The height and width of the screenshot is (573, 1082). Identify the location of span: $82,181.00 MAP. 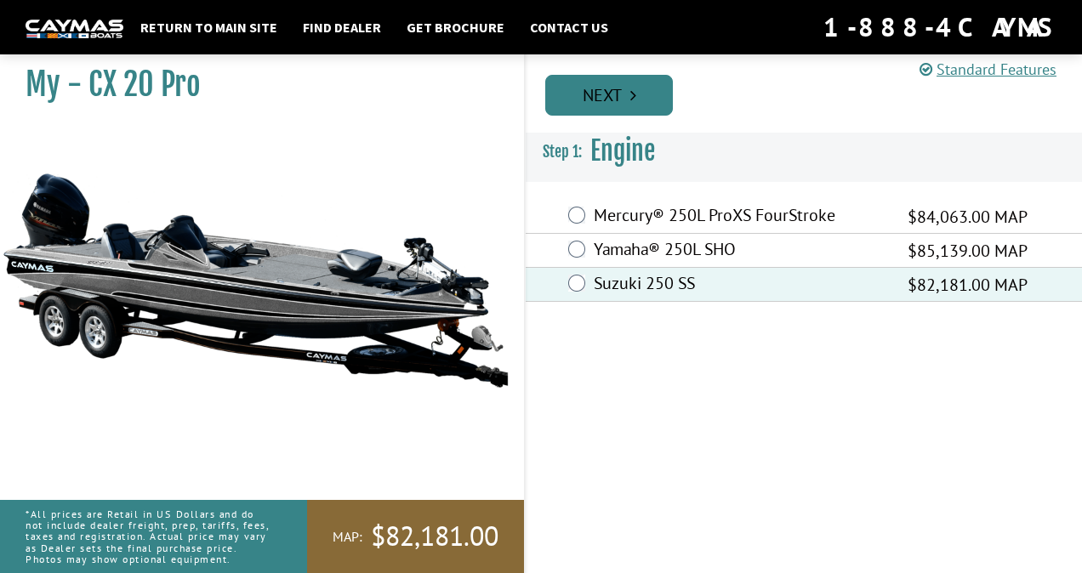
(967, 285).